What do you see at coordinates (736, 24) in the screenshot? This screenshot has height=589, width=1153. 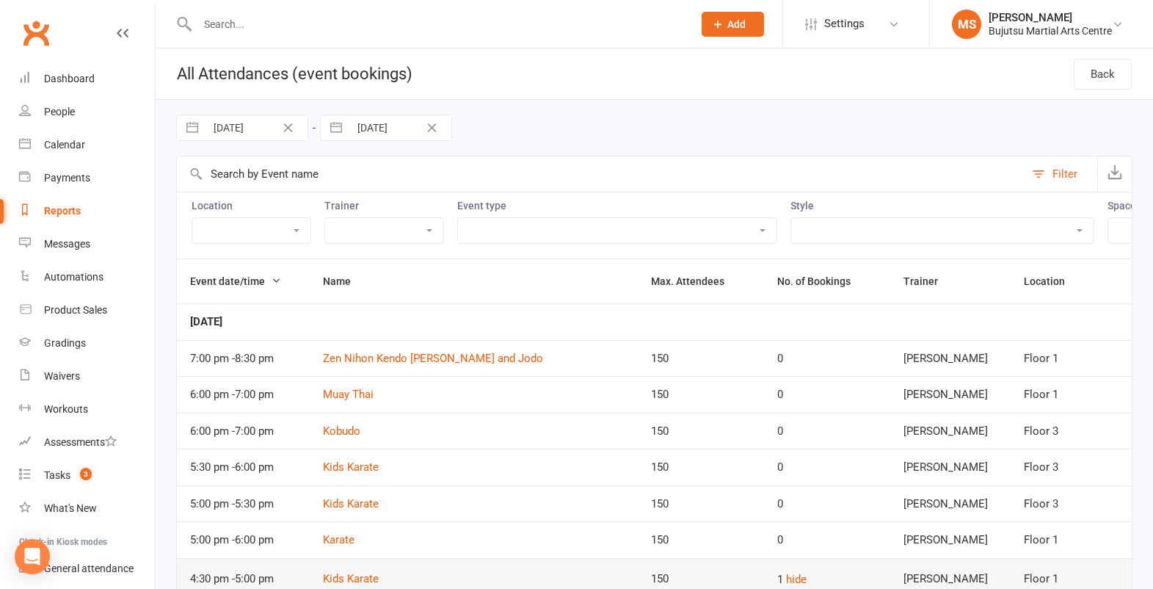 I see `span: Add` at bounding box center [736, 24].